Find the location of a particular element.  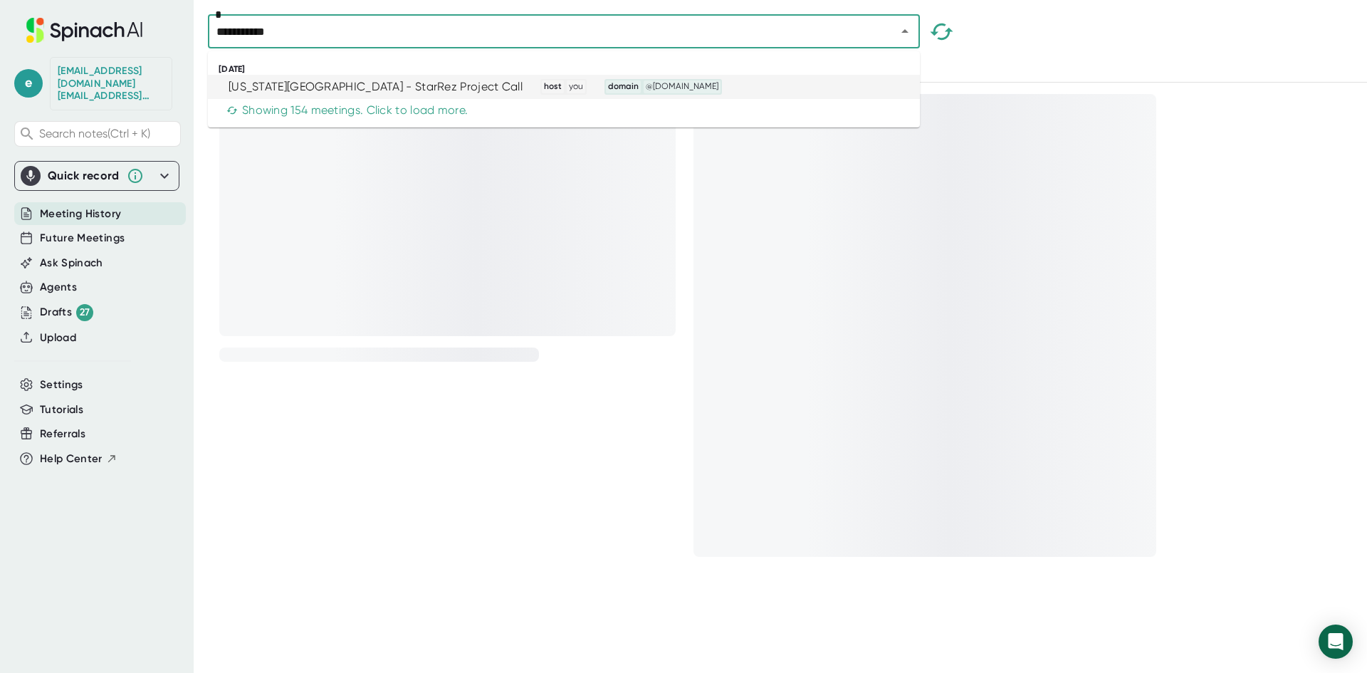

span: Ask Spinach is located at coordinates (71, 263).